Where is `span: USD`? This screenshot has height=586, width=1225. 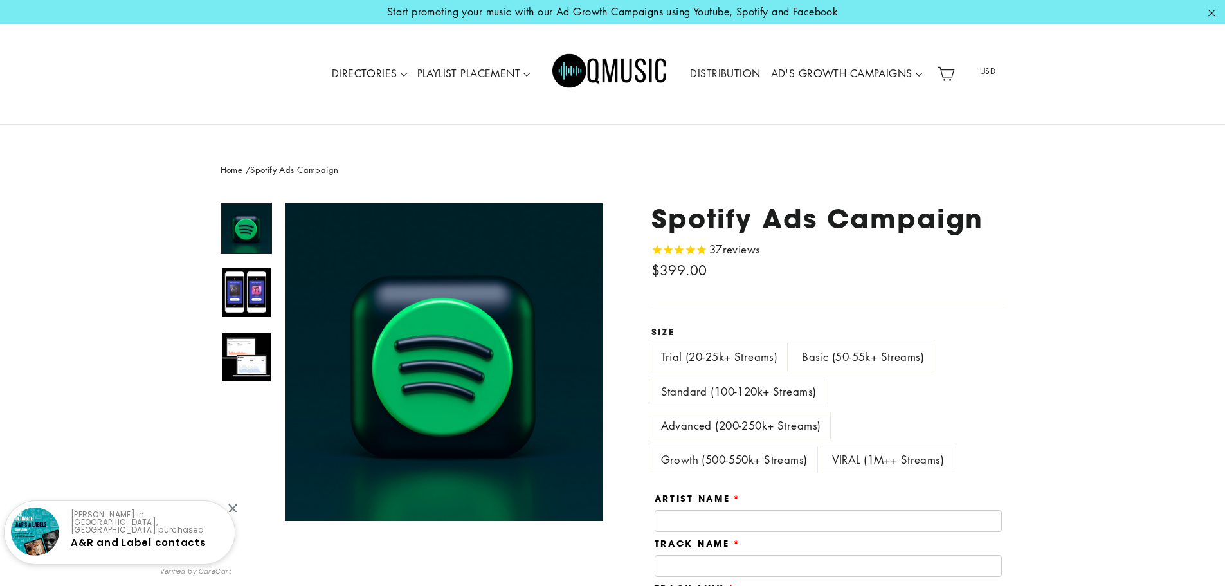
span: USD is located at coordinates (987, 71).